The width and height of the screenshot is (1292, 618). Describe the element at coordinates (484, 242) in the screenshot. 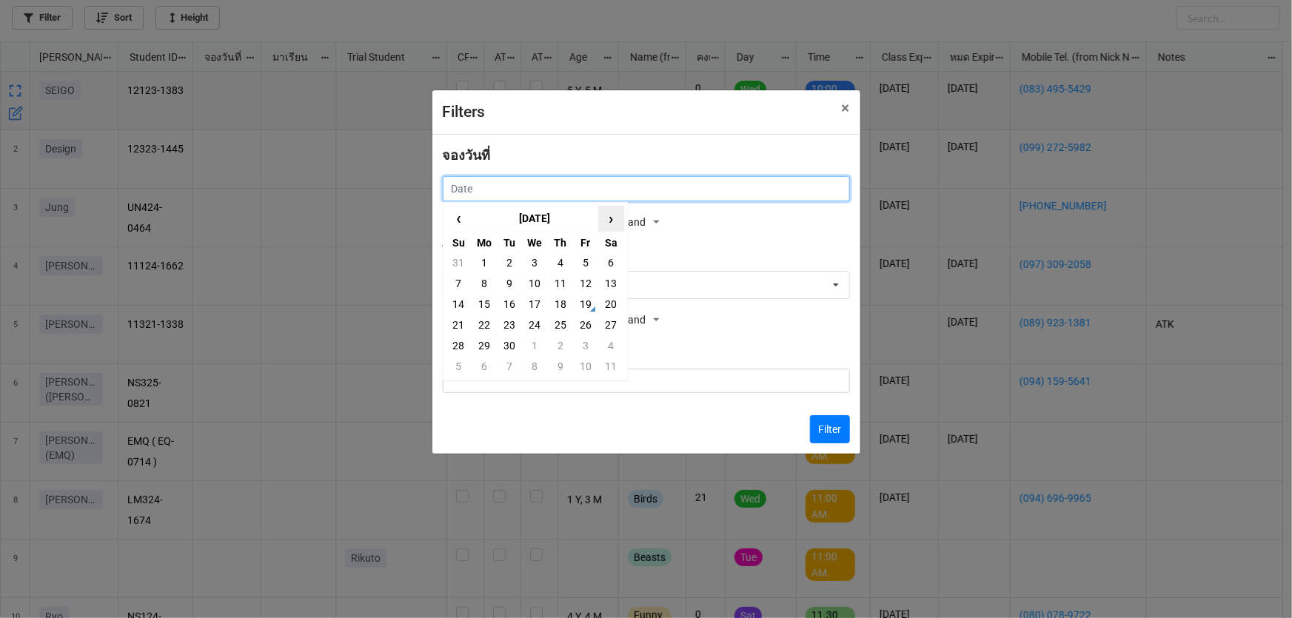

I see `th: Mo` at that location.